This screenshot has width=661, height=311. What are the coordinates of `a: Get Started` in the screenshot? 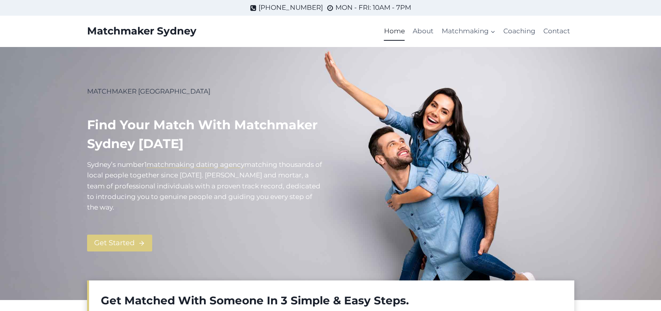 It's located at (120, 243).